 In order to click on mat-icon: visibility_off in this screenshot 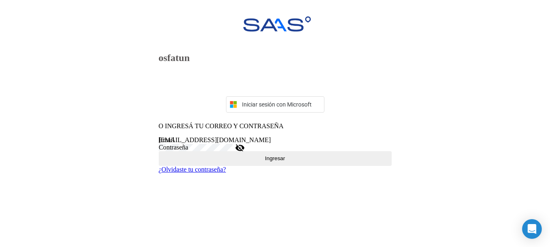, I will do `click(240, 148)`.